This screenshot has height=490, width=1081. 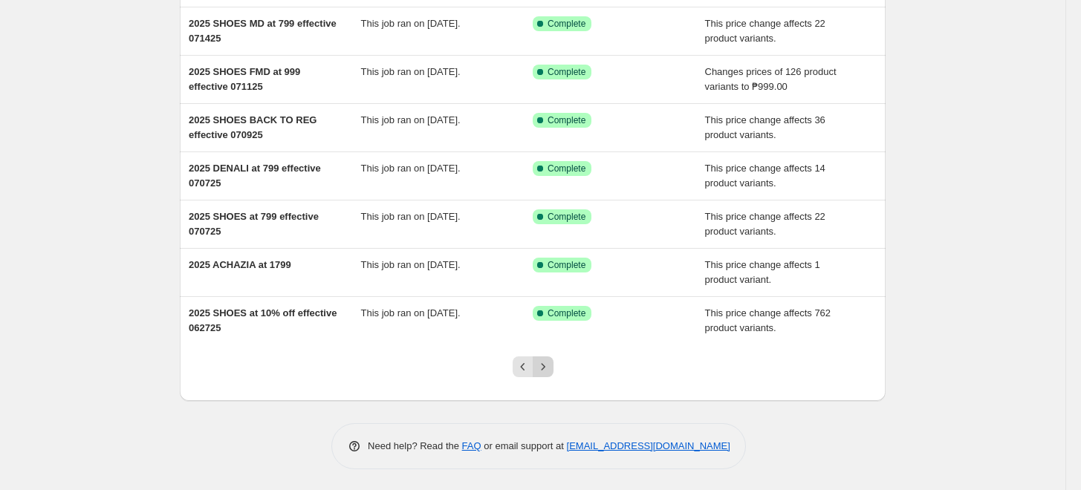 I want to click on span: 2025 SHOES at 10% off effective 062725, so click(x=262, y=320).